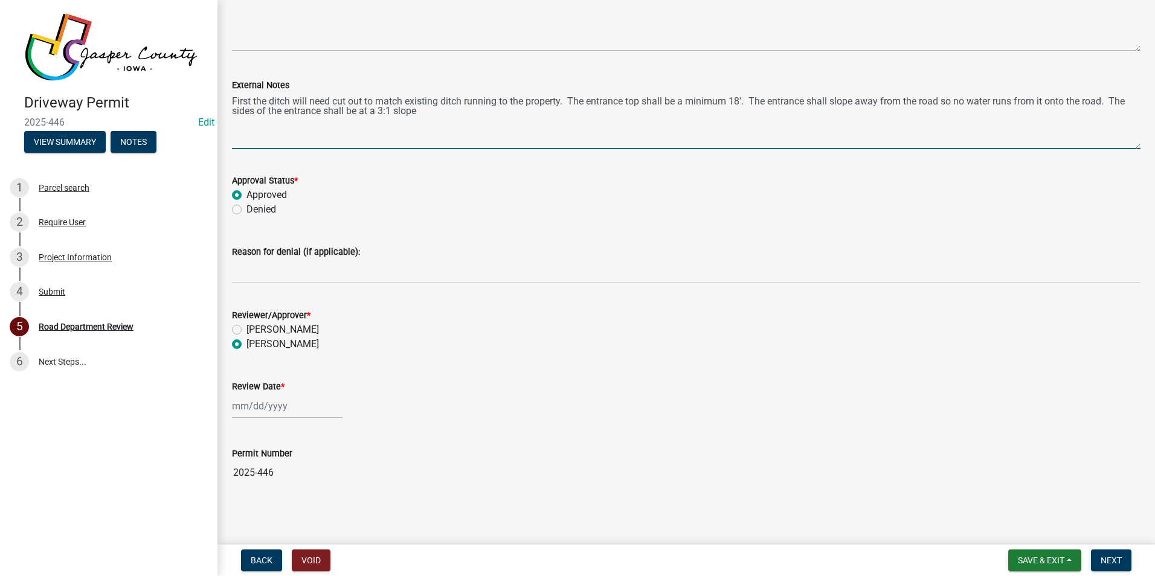 The height and width of the screenshot is (576, 1155). Describe the element at coordinates (19, 327) in the screenshot. I see `div: 5` at that location.